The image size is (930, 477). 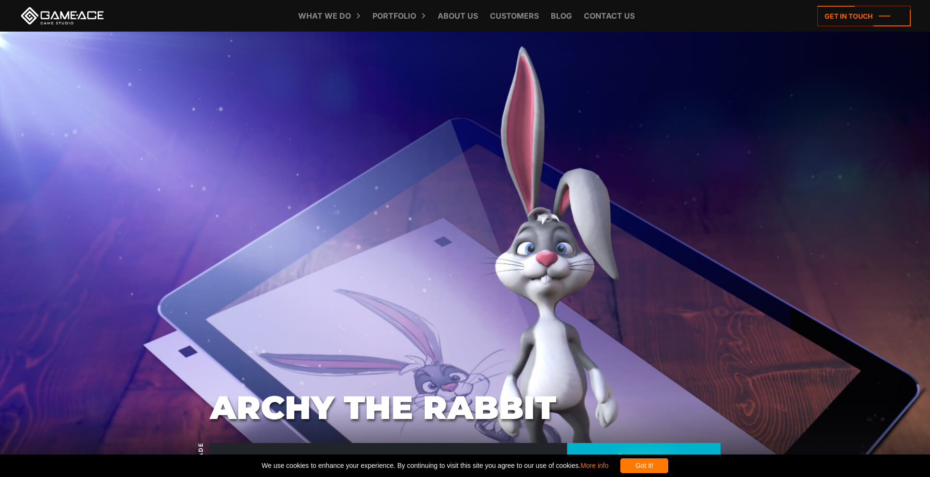 I want to click on a: Get in touch, so click(x=863, y=16).